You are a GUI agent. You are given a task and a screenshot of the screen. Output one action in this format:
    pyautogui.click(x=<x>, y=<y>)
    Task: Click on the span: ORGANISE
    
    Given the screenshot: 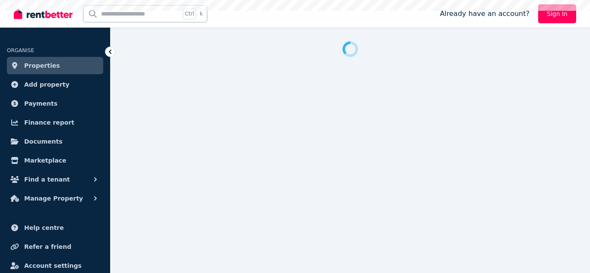 What is the action you would take?
    pyautogui.click(x=20, y=51)
    